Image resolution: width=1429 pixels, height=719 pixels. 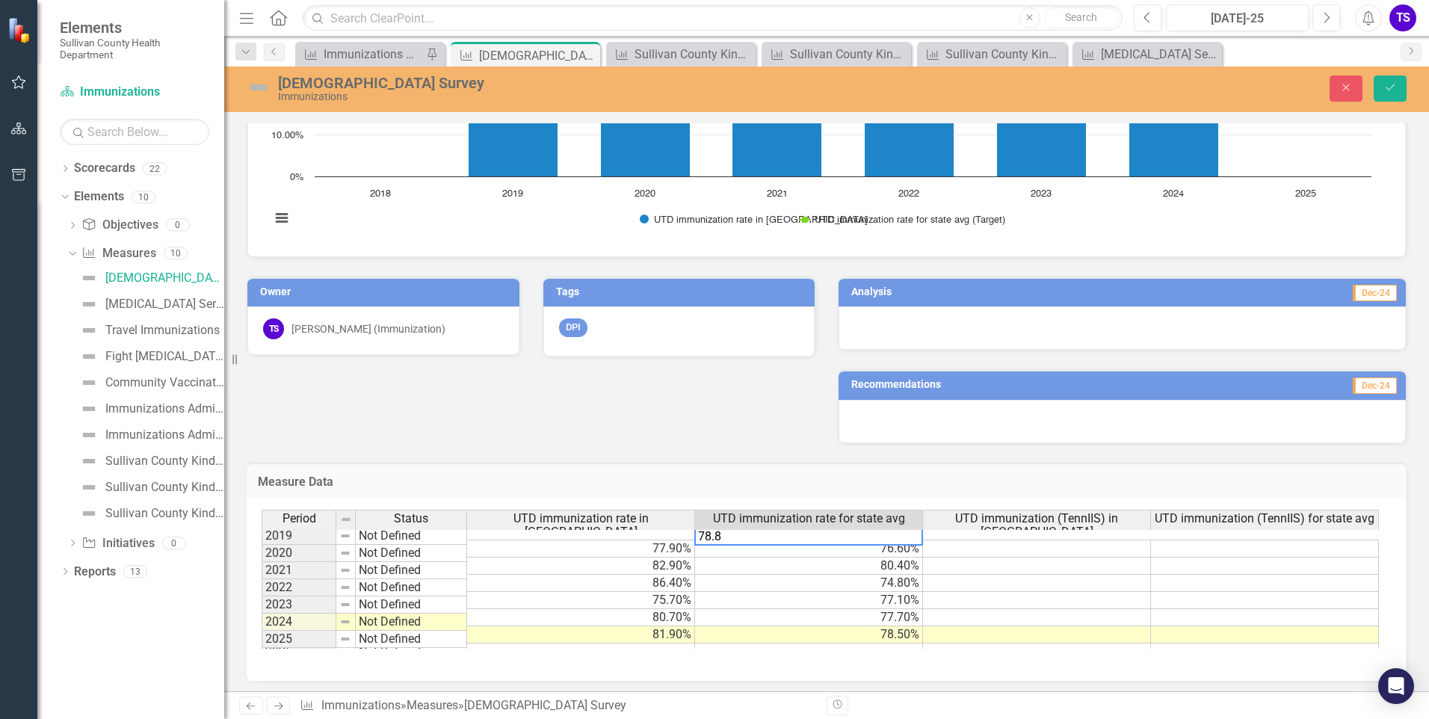 What do you see at coordinates (1041, 194) in the screenshot?
I see `text: 2023` at bounding box center [1041, 194].